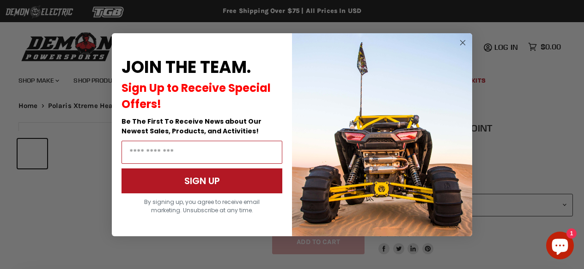 This screenshot has height=269, width=584. What do you see at coordinates (202, 206) in the screenshot?
I see `span: By signing up, you agree to receive email marketing. Unsubscribe at any time.` at bounding box center [202, 206].